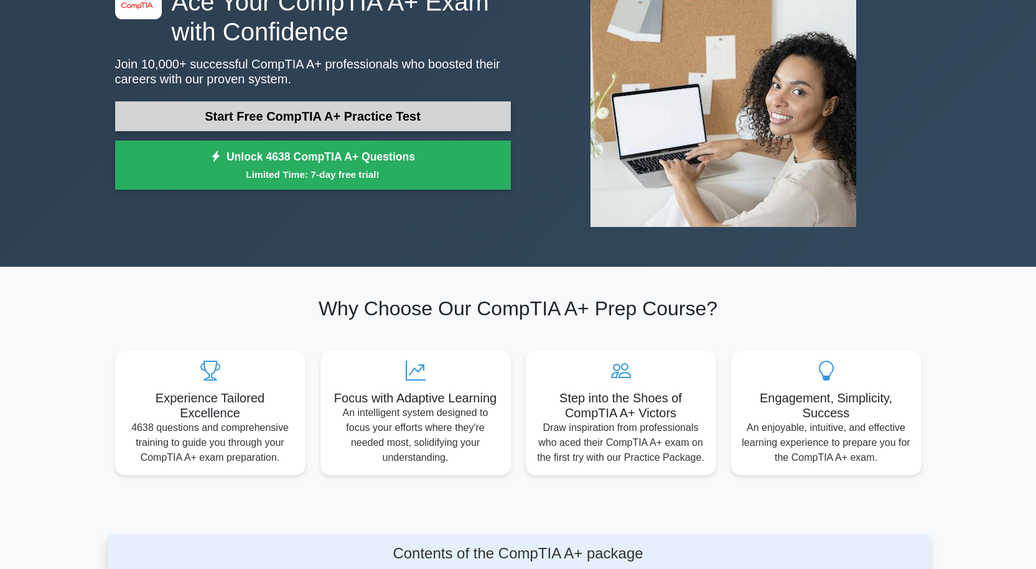 The image size is (1036, 569). Describe the element at coordinates (313, 165) in the screenshot. I see `a: Unlock 4638 CompTIA A+ QuestionsLimited Time: 7-day free trial!` at that location.